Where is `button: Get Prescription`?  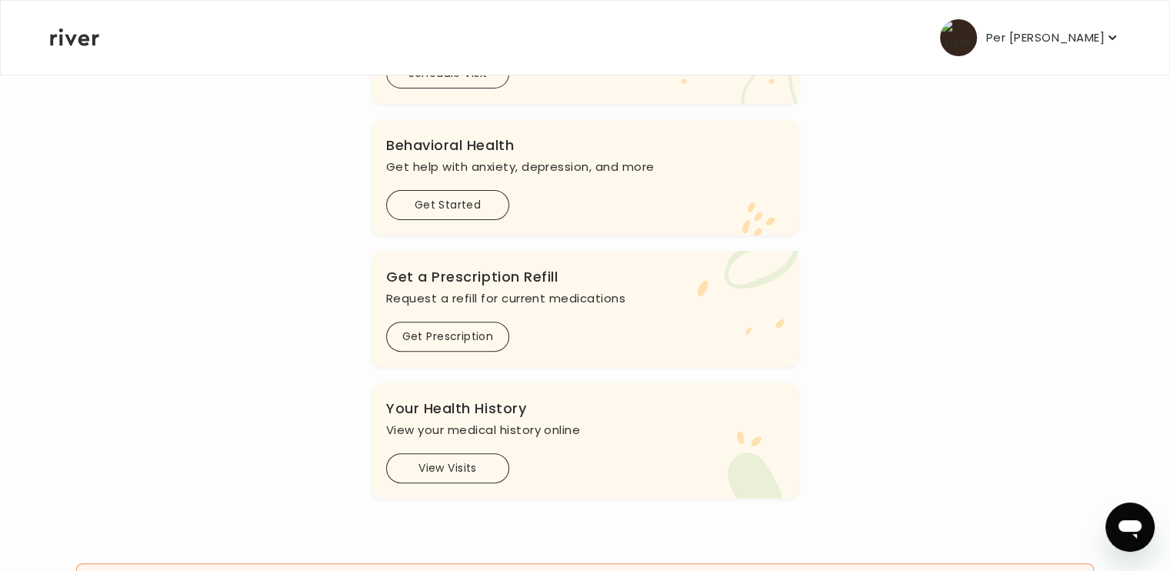 button: Get Prescription is located at coordinates (448, 336).